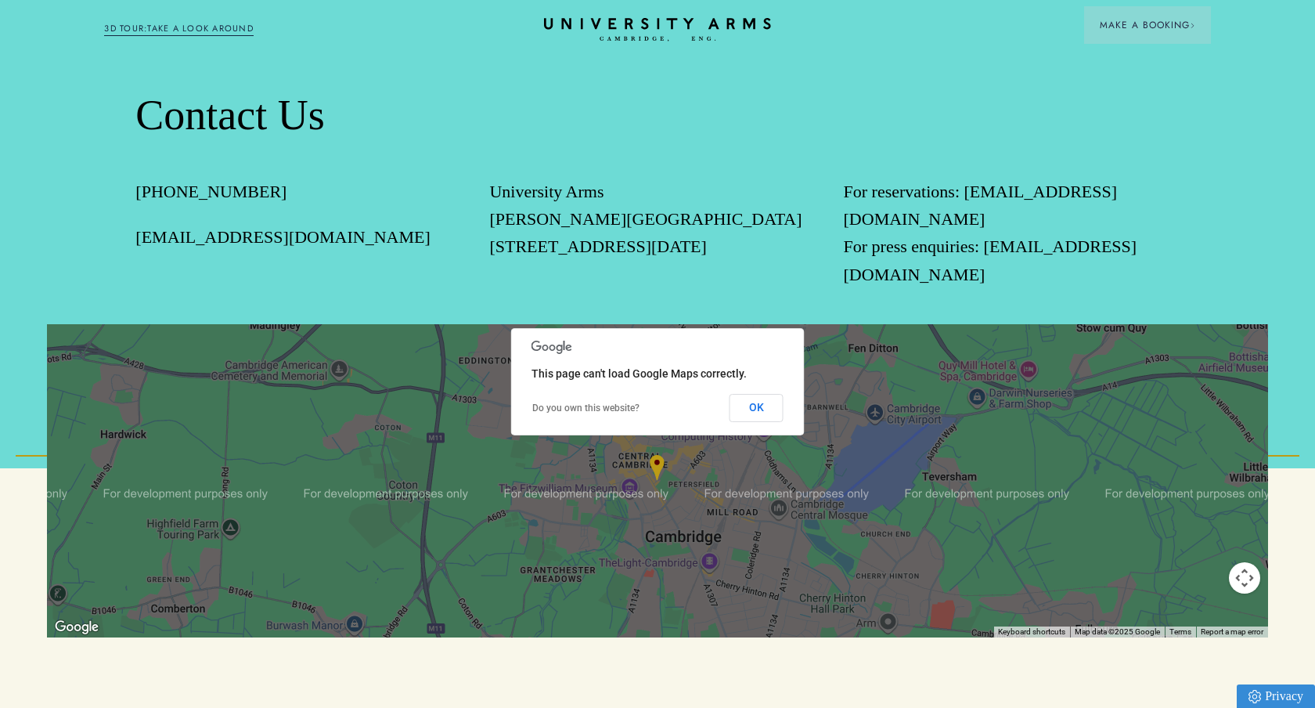  I want to click on button: OK, so click(756, 408).